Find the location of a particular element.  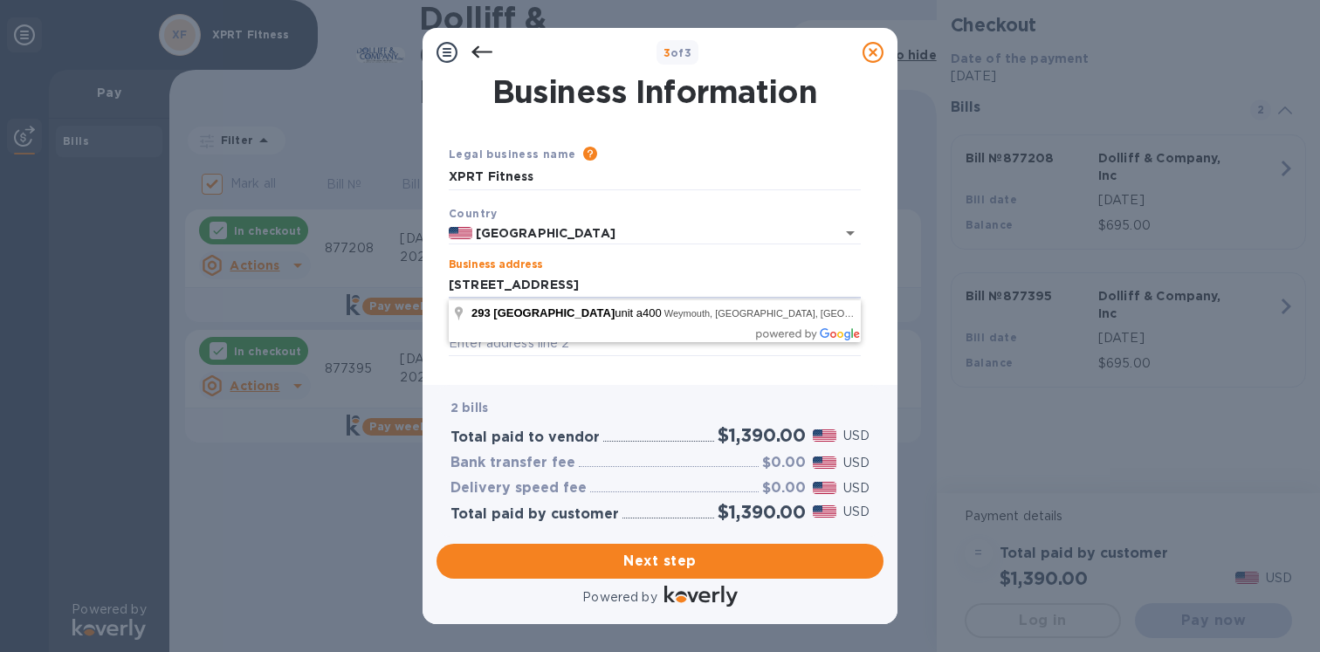

label: Business address is located at coordinates (495, 265).